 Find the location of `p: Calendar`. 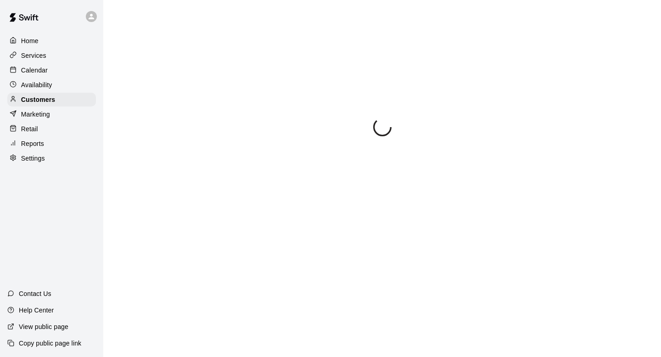

p: Calendar is located at coordinates (34, 70).